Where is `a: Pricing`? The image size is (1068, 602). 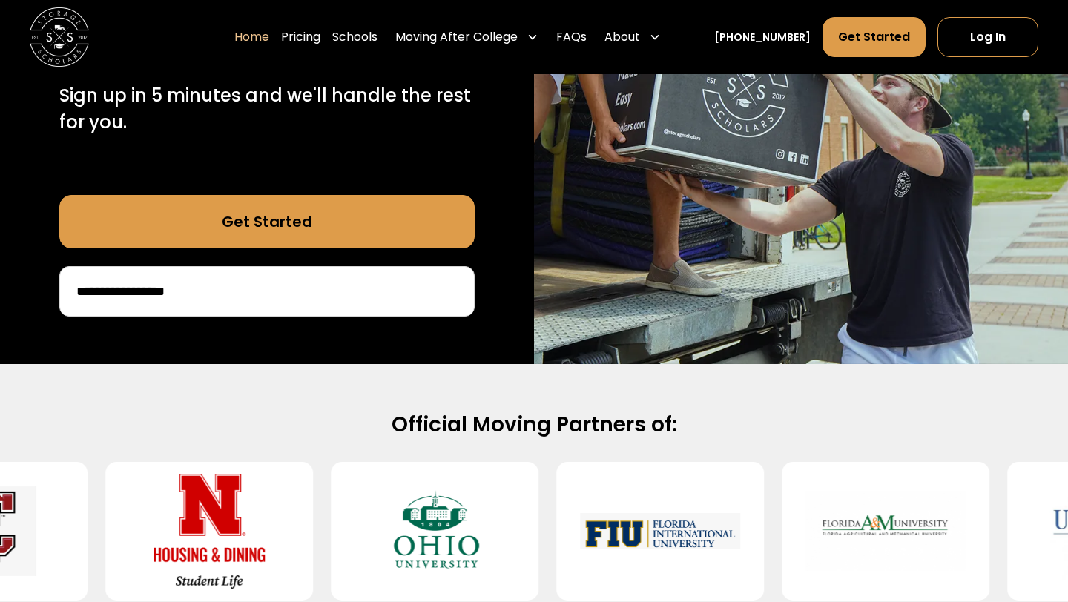
a: Pricing is located at coordinates (301, 37).